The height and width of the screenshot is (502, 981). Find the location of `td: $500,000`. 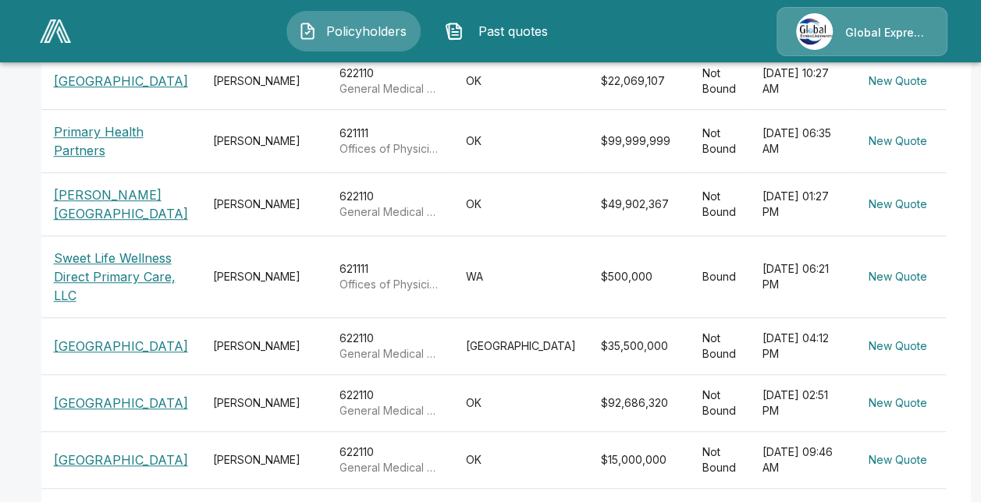

td: $500,000 is located at coordinates (639, 277).